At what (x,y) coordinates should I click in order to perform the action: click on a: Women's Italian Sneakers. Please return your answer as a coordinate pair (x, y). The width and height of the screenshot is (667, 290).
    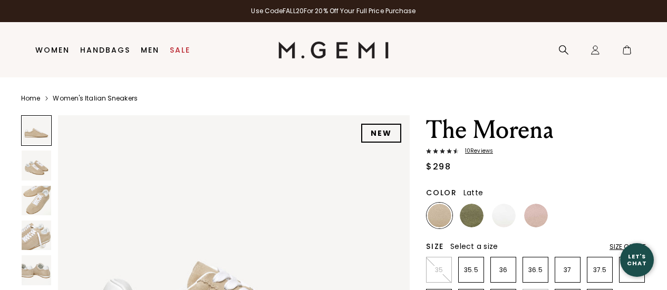
    Looking at the image, I should click on (95, 99).